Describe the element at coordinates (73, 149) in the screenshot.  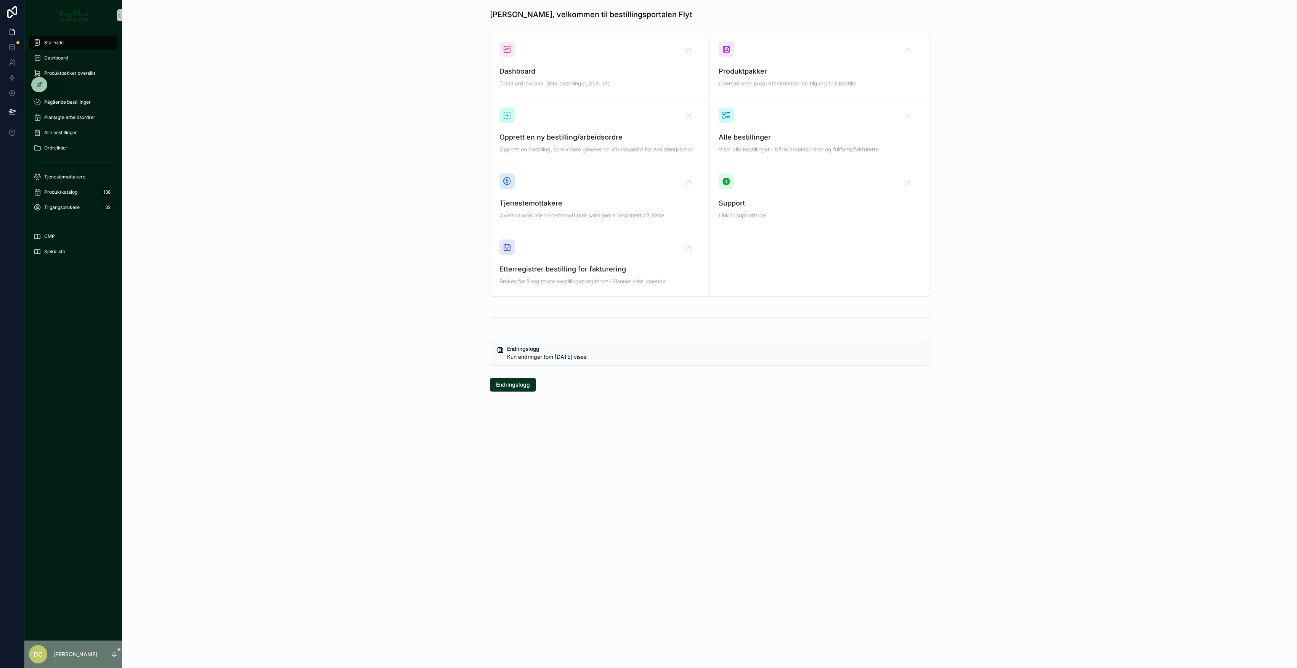
I see `div: scrollable content` at that location.